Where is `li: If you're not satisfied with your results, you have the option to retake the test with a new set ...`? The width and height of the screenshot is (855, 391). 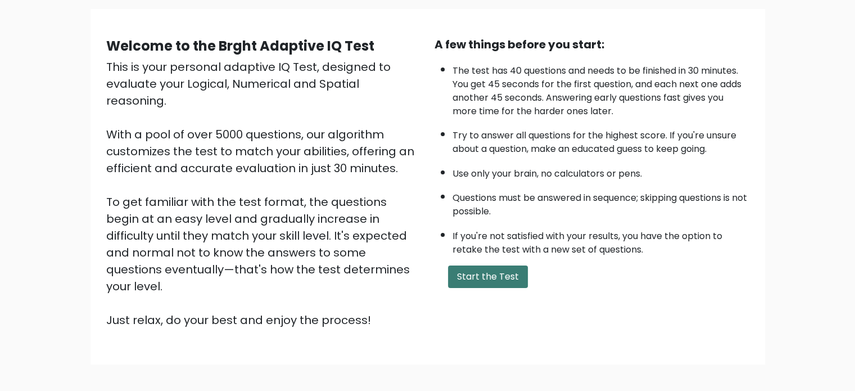 li: If you're not satisfied with your results, you have the option to retake the test with a new set ... is located at coordinates (601, 240).